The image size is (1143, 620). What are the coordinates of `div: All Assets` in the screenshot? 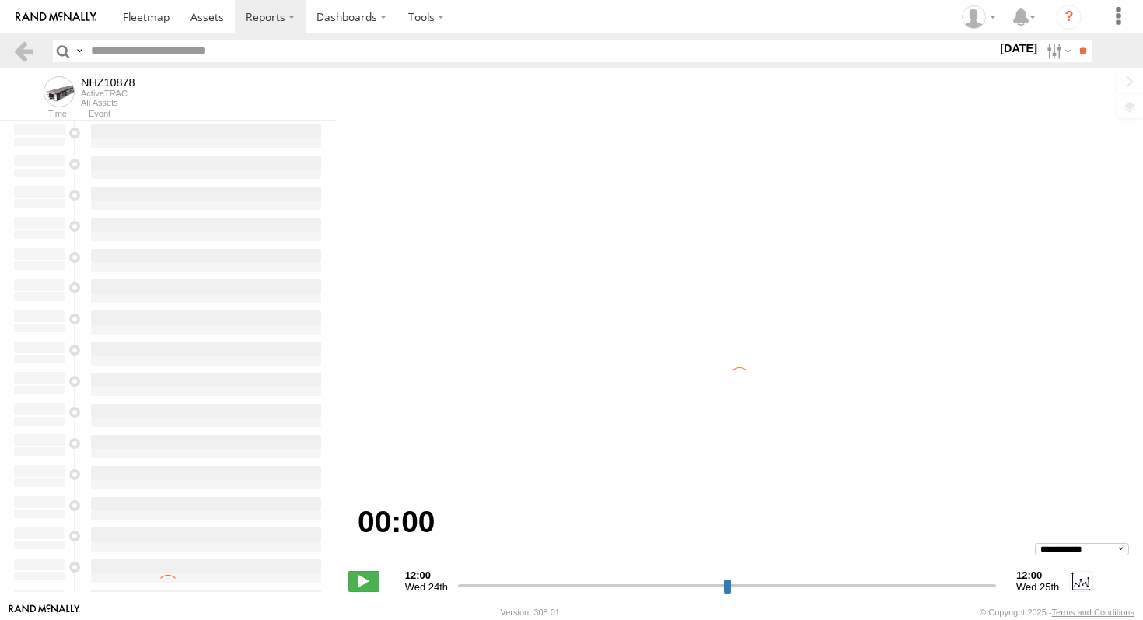 It's located at (108, 103).